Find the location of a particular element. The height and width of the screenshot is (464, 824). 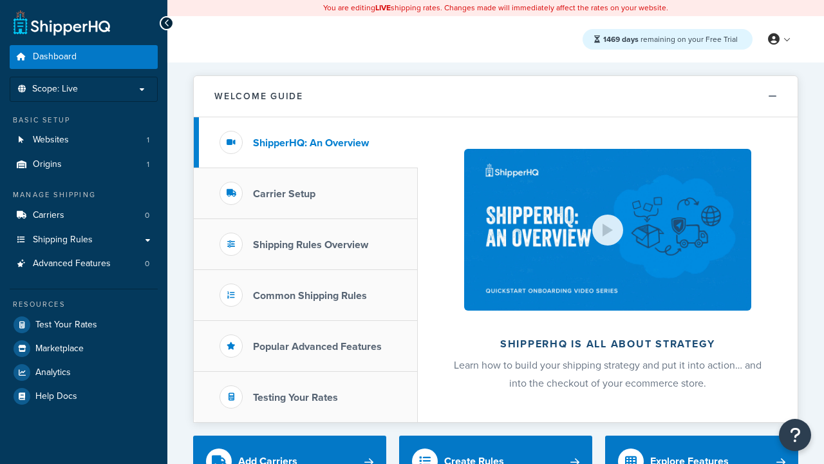

li: Test Your Rates is located at coordinates (84, 325).